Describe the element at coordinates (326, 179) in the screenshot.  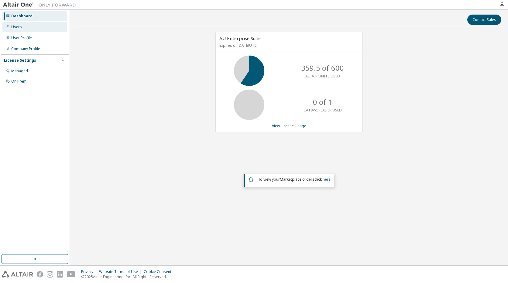
I see `a: here` at that location.